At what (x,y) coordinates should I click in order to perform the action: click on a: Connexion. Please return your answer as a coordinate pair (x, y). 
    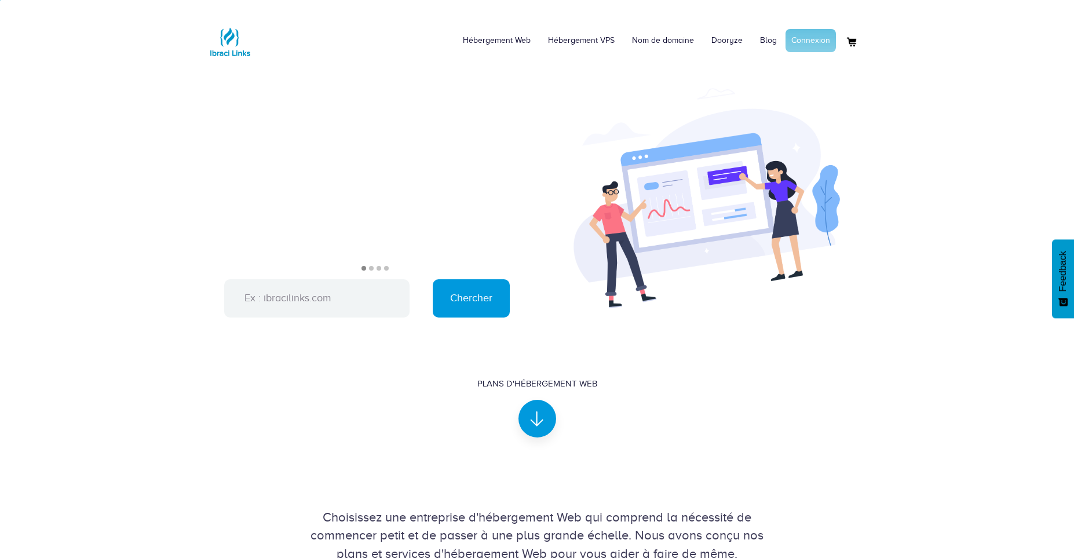
    Looking at the image, I should click on (811, 41).